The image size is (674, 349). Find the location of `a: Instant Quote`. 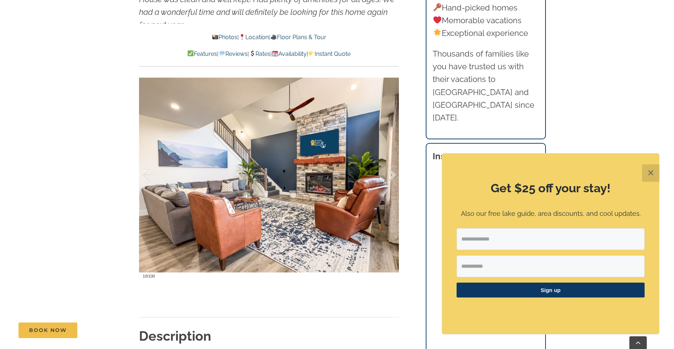

a: Instant Quote is located at coordinates (329, 54).